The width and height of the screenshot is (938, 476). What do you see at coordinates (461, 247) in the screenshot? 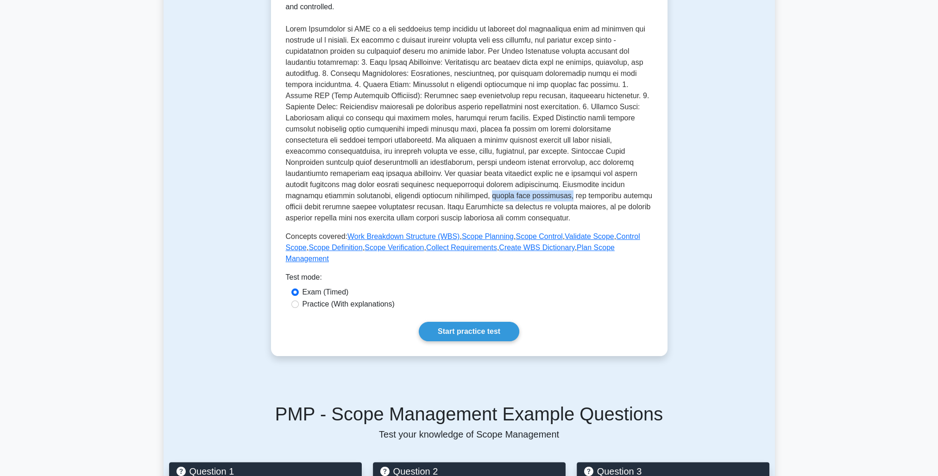
I see `a: Collect Requirements` at bounding box center [461, 247].